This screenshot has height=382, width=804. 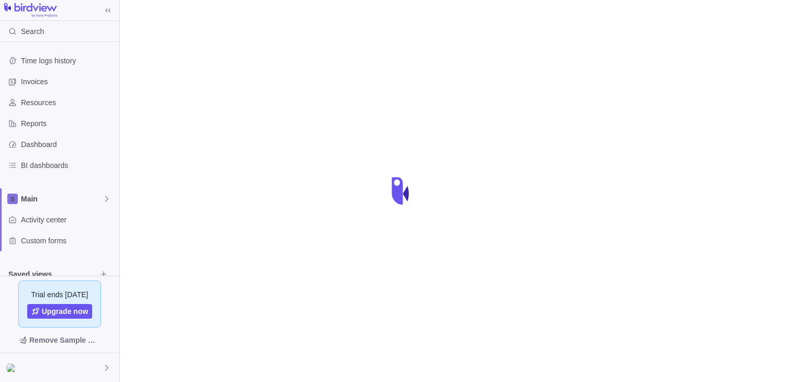 What do you see at coordinates (60, 311) in the screenshot?
I see `a: Upgrade now` at bounding box center [60, 311].